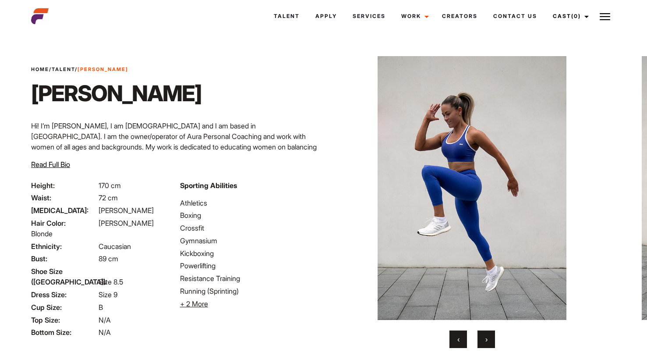 Image resolution: width=647 pixels, height=352 pixels. What do you see at coordinates (249, 215) in the screenshot?
I see `li: Boxing` at bounding box center [249, 215].